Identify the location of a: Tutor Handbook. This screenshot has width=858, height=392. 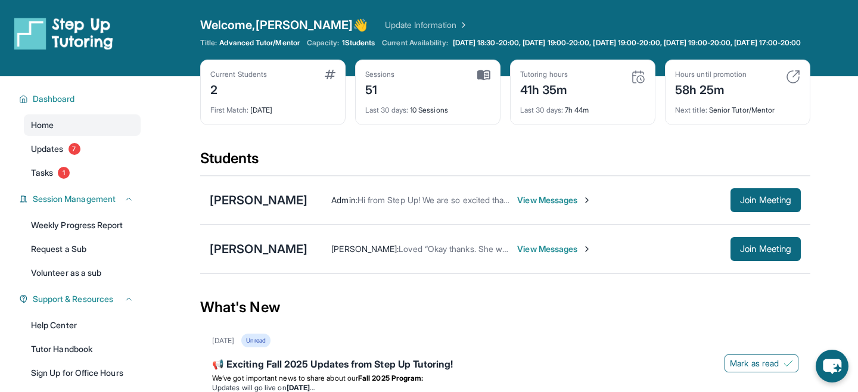
(82, 349).